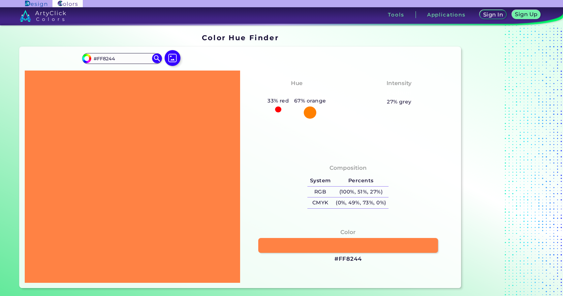 The height and width of the screenshot is (296, 563). What do you see at coordinates (396, 15) in the screenshot?
I see `h3: Tools` at bounding box center [396, 15].